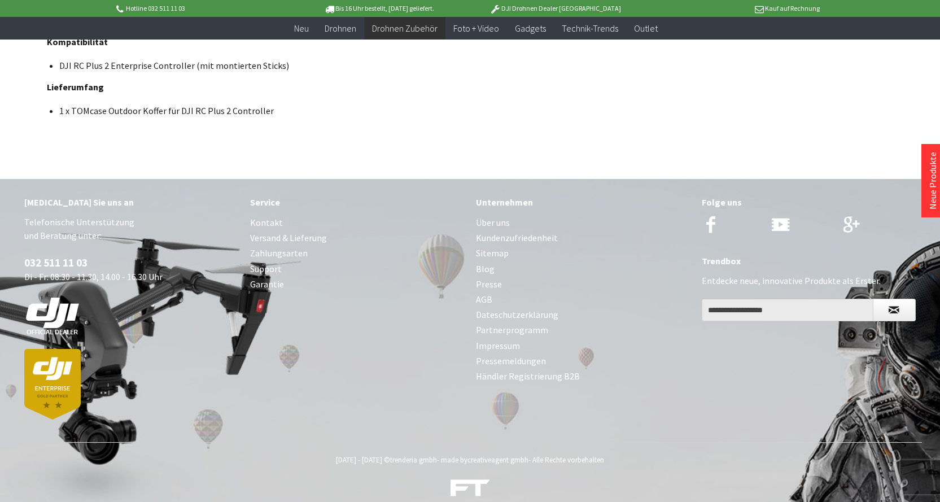  Describe the element at coordinates (583, 253) in the screenshot. I see `a: Sitemap` at that location.